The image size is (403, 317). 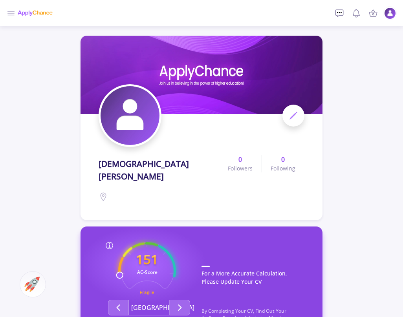 I want to click on text: AC-Score, so click(x=147, y=272).